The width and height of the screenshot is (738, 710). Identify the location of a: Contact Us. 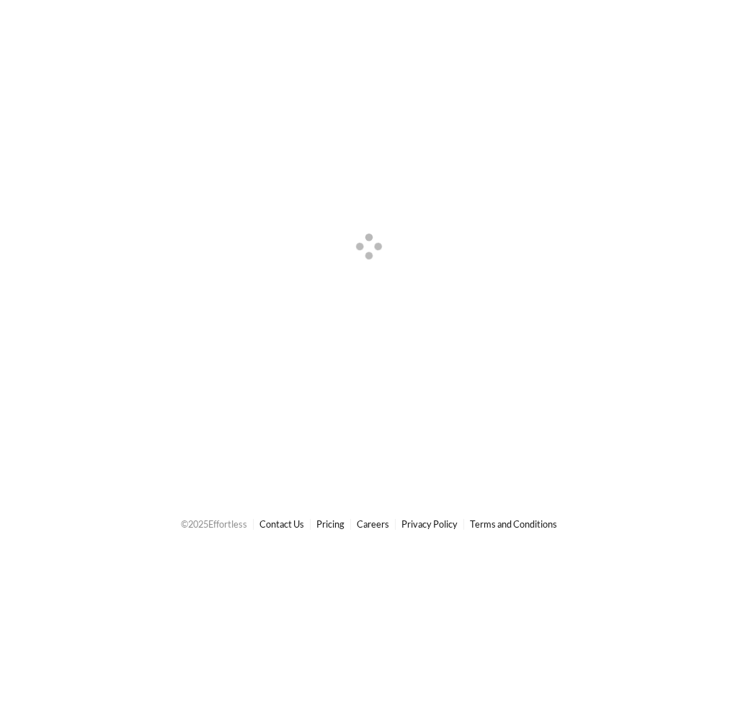
(282, 524).